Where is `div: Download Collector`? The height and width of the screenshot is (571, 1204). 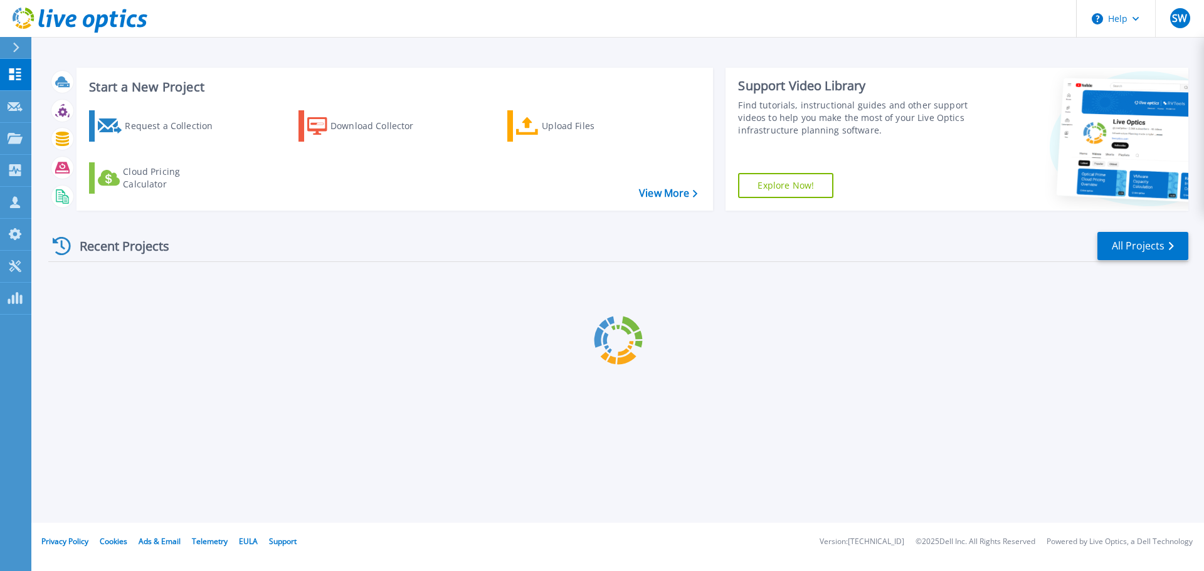
div: Download Collector is located at coordinates (381, 126).